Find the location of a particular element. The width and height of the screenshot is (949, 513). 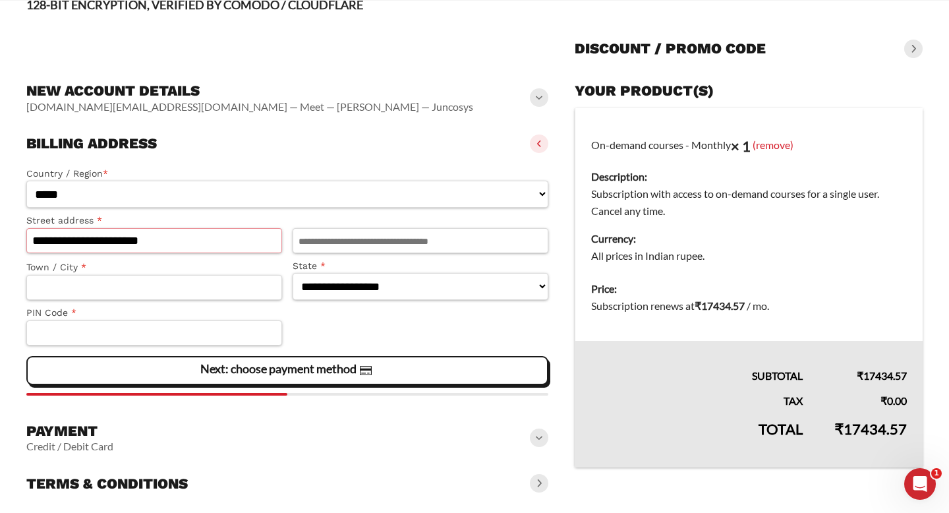

span: 1 is located at coordinates (936, 473).